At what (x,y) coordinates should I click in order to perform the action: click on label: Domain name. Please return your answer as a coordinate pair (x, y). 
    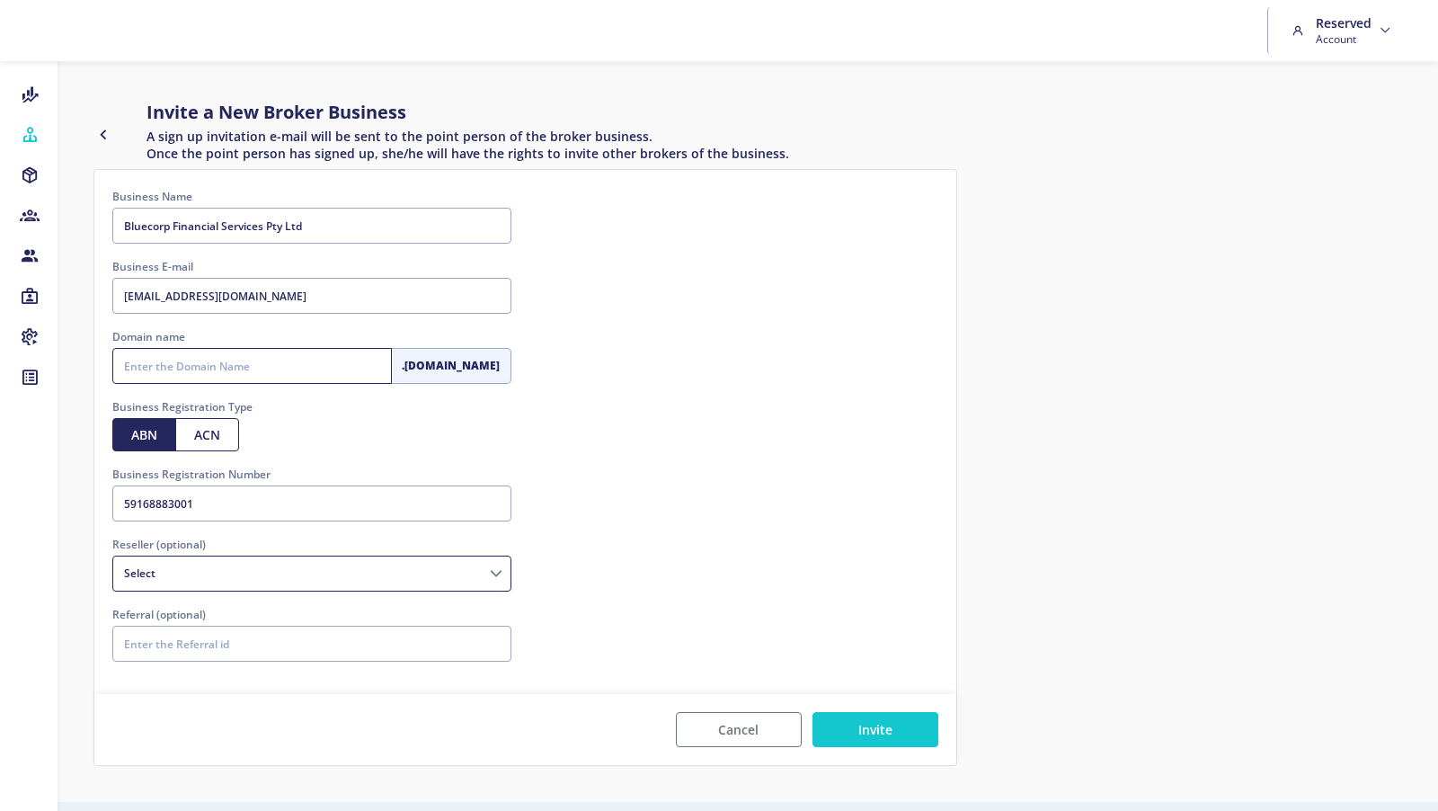
    Looking at the image, I should click on (312, 336).